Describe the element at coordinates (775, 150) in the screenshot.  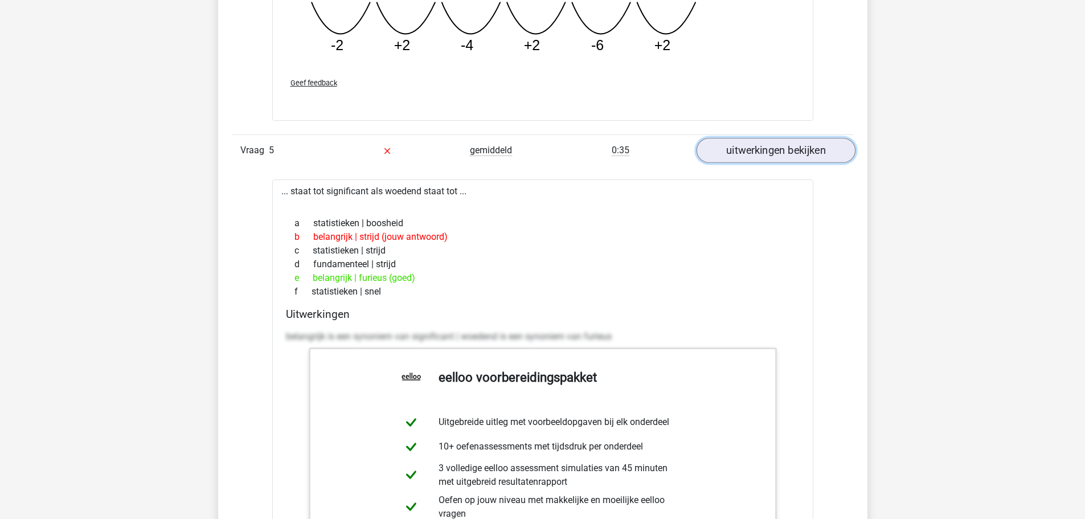
I see `a: uitwerkingen bekijken` at that location.